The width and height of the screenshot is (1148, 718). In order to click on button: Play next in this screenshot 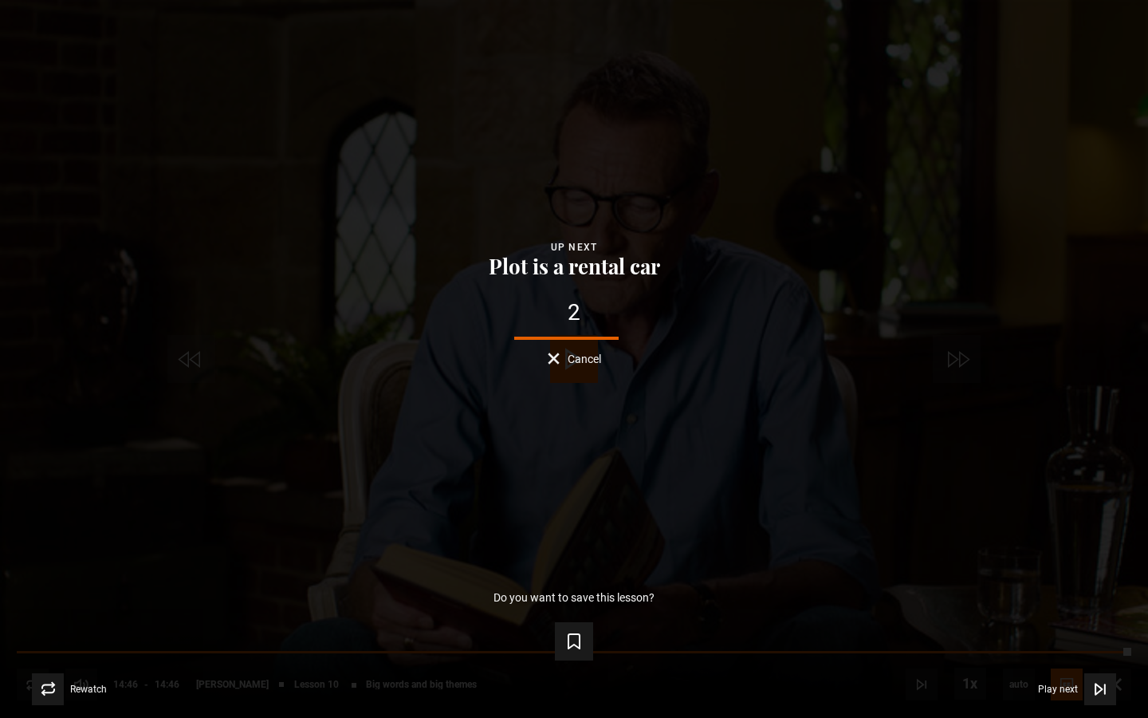, I will do `click(1077, 689)`.